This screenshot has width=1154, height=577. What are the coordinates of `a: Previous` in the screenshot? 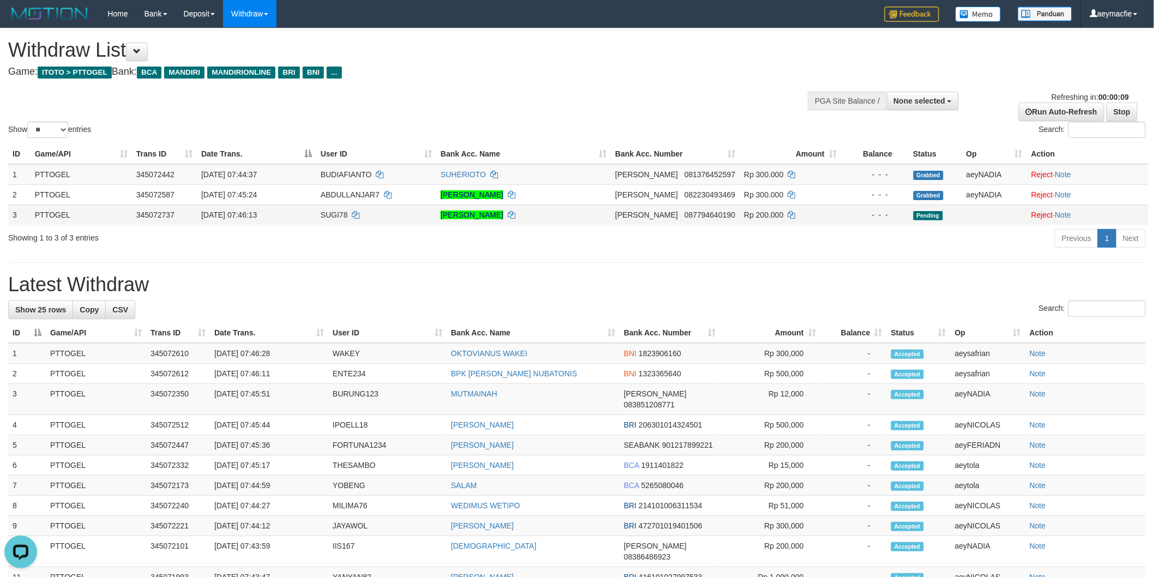 It's located at (1077, 238).